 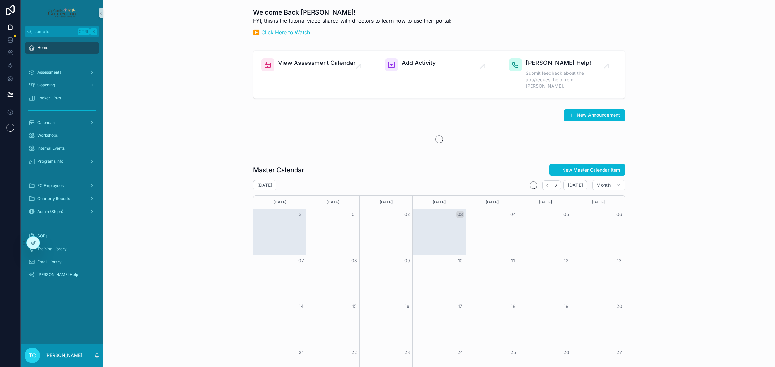 What do you see at coordinates (566, 353) in the screenshot?
I see `button: 26` at bounding box center [566, 353].